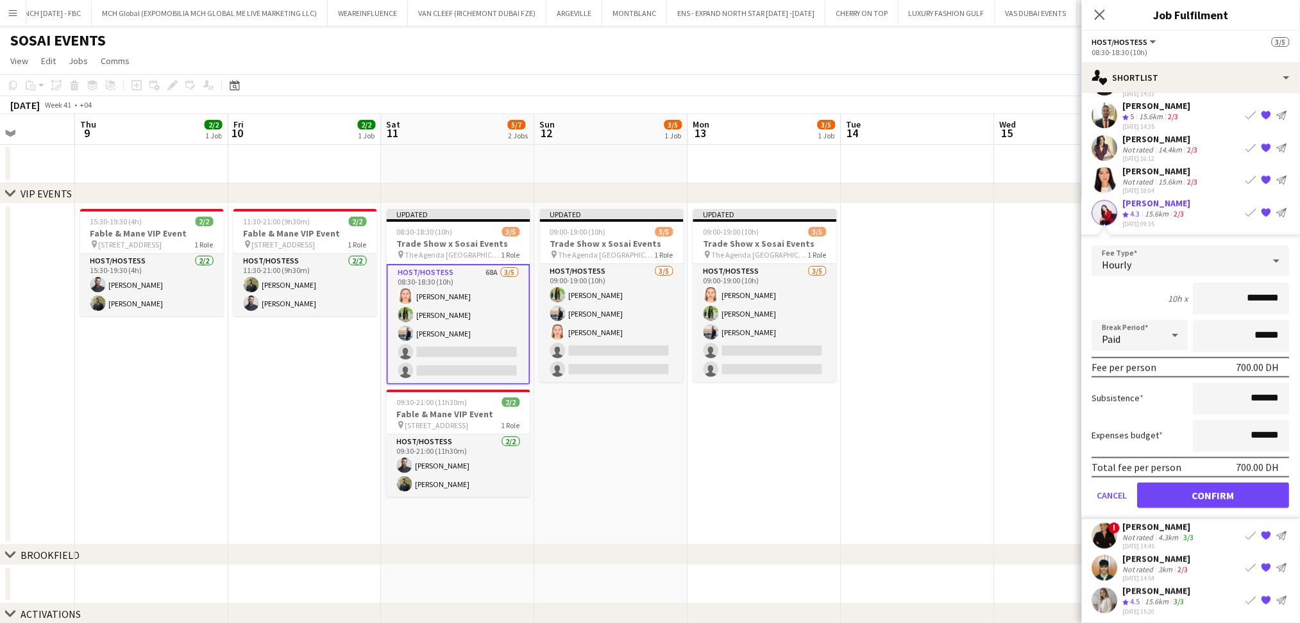  I want to click on button: SIREN EVENTS, so click(1110, 13).